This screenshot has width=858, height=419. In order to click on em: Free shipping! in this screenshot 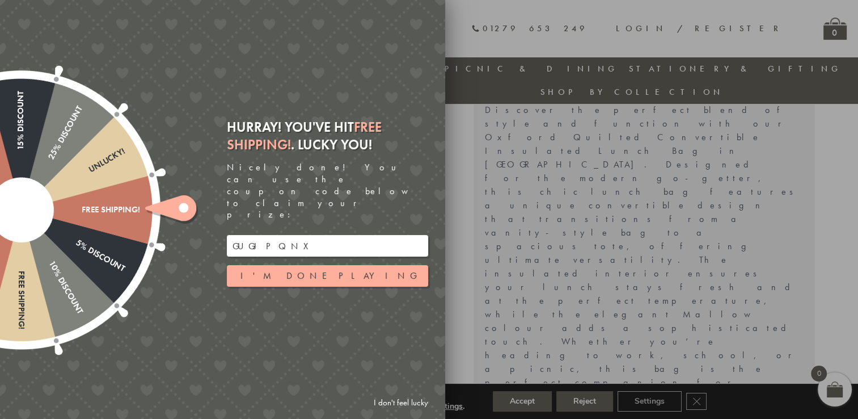, I will do `click(304, 136)`.